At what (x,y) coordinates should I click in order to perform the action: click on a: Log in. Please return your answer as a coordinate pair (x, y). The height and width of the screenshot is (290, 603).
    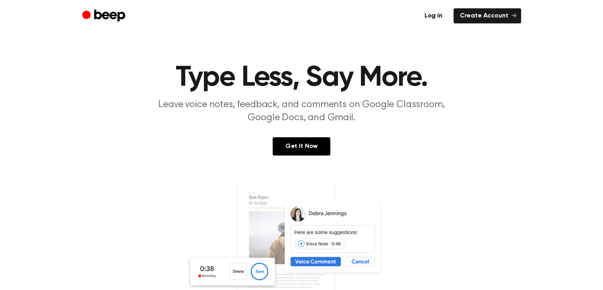
    Looking at the image, I should click on (433, 16).